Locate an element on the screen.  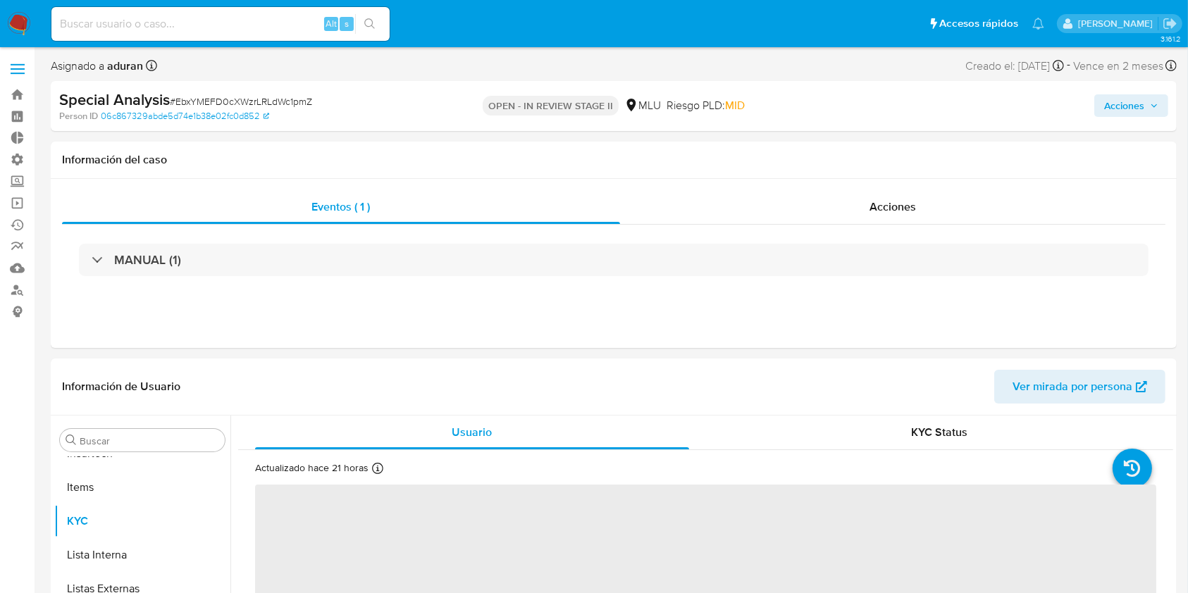
p: OPEN - IN REVIEW STAGE II is located at coordinates (550, 106).